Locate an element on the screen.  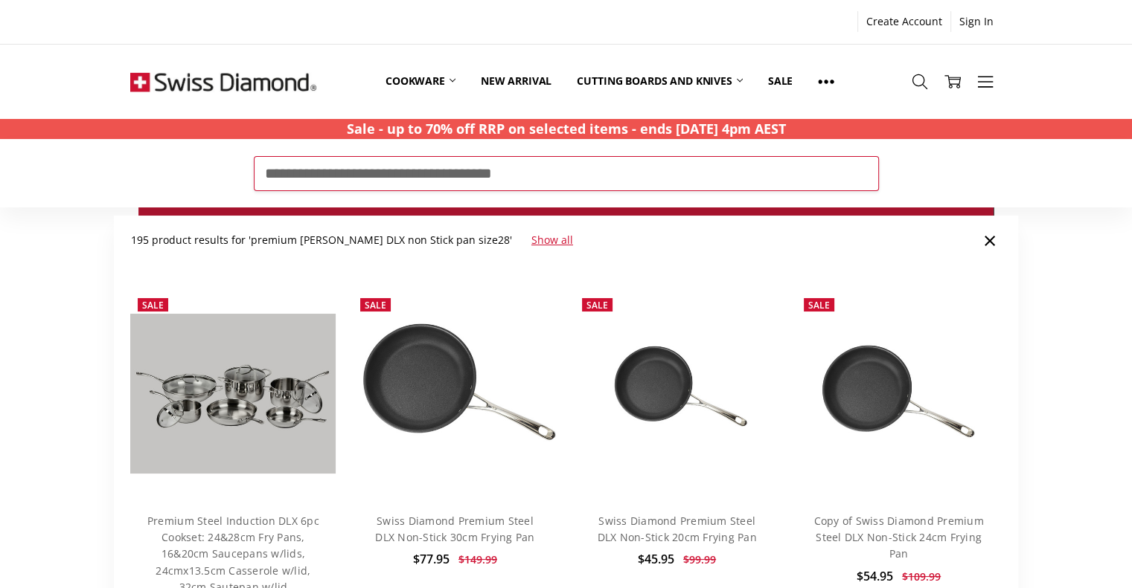
span: $77.95 is located at coordinates (431, 559).